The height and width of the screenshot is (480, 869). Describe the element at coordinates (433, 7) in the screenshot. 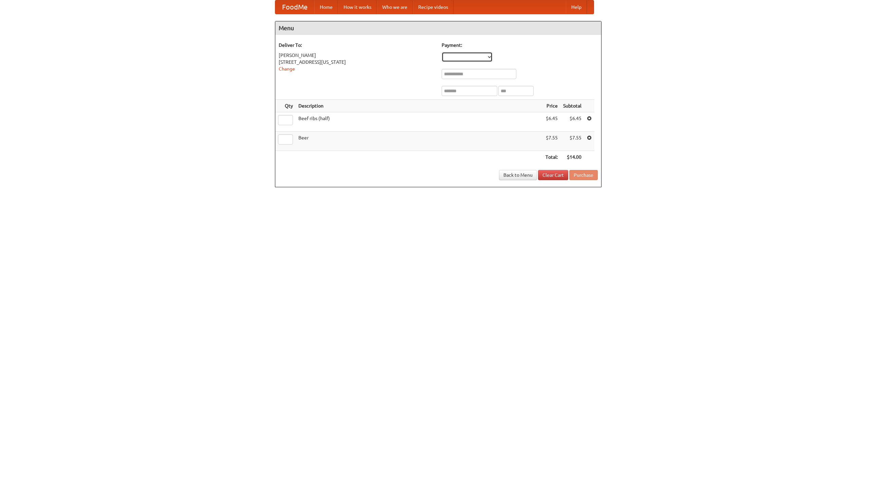

I see `a: Recipe videos` at that location.